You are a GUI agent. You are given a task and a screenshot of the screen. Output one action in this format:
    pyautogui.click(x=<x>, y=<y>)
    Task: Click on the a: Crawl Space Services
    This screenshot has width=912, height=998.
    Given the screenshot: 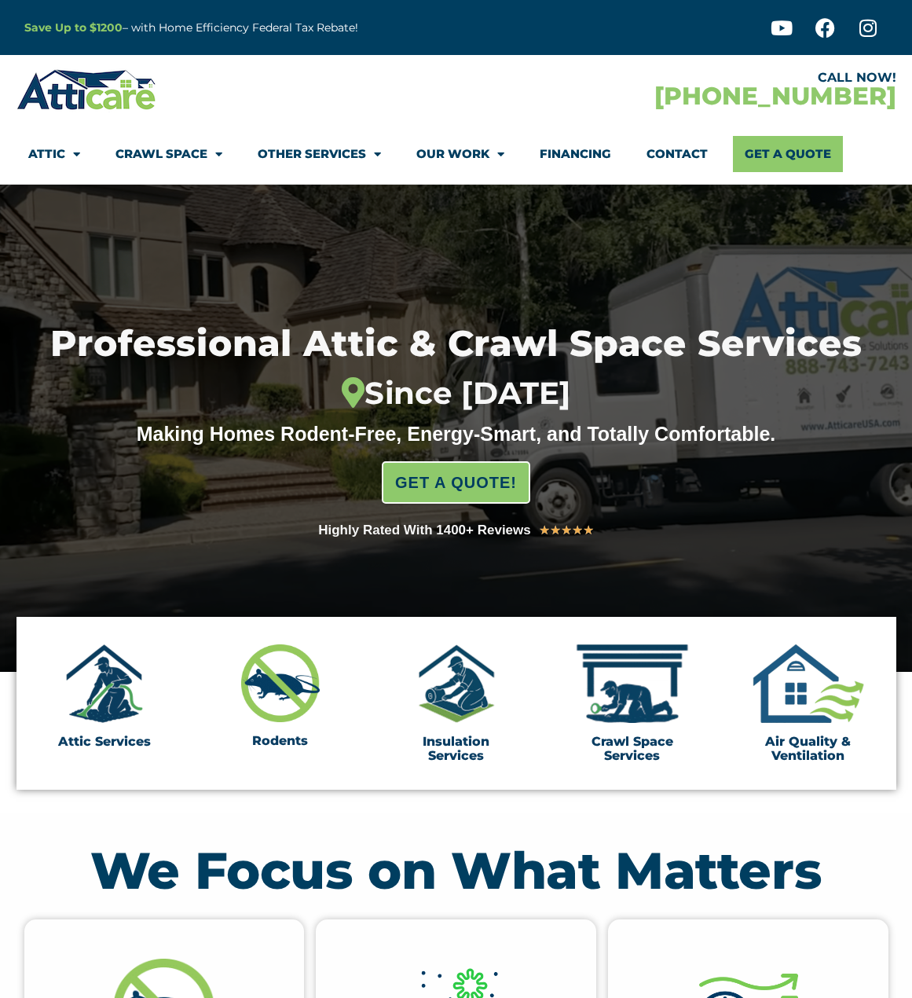 What is the action you would take?
    pyautogui.click(x=632, y=748)
    